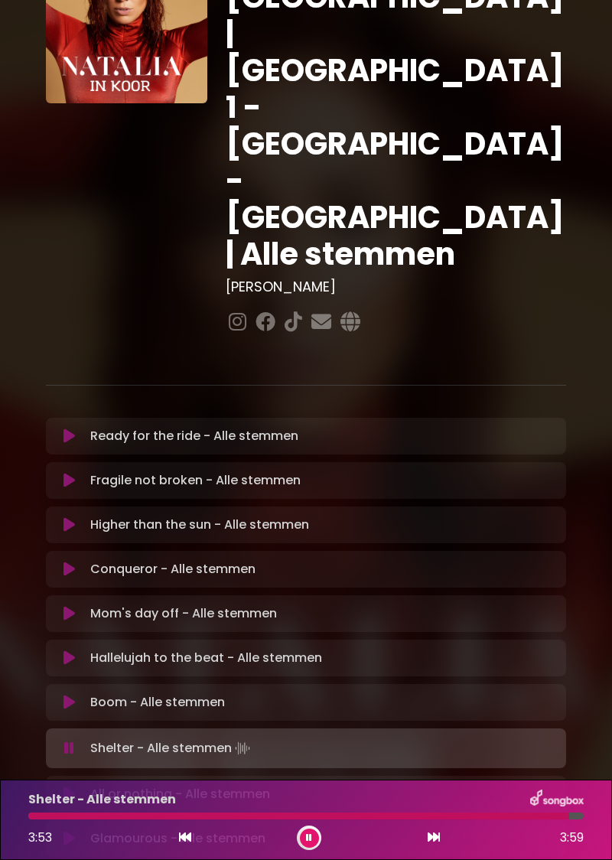 This screenshot has height=860, width=612. I want to click on span: 3:59, so click(571, 838).